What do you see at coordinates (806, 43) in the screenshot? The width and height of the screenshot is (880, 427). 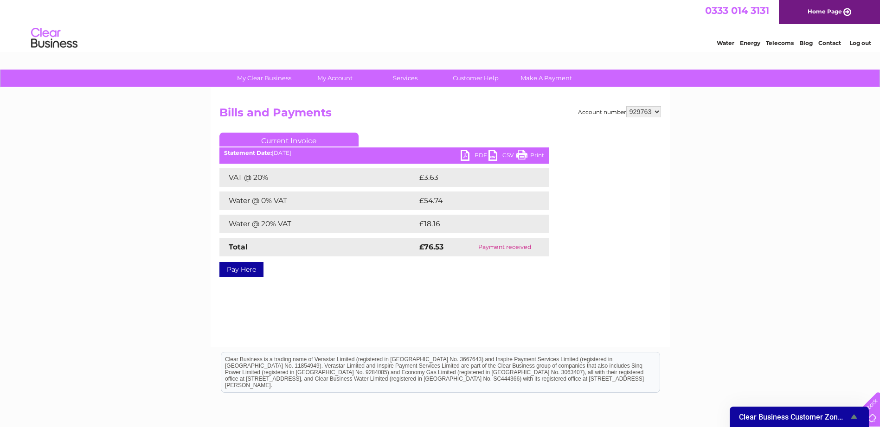 I see `a: Blog` at bounding box center [806, 43].